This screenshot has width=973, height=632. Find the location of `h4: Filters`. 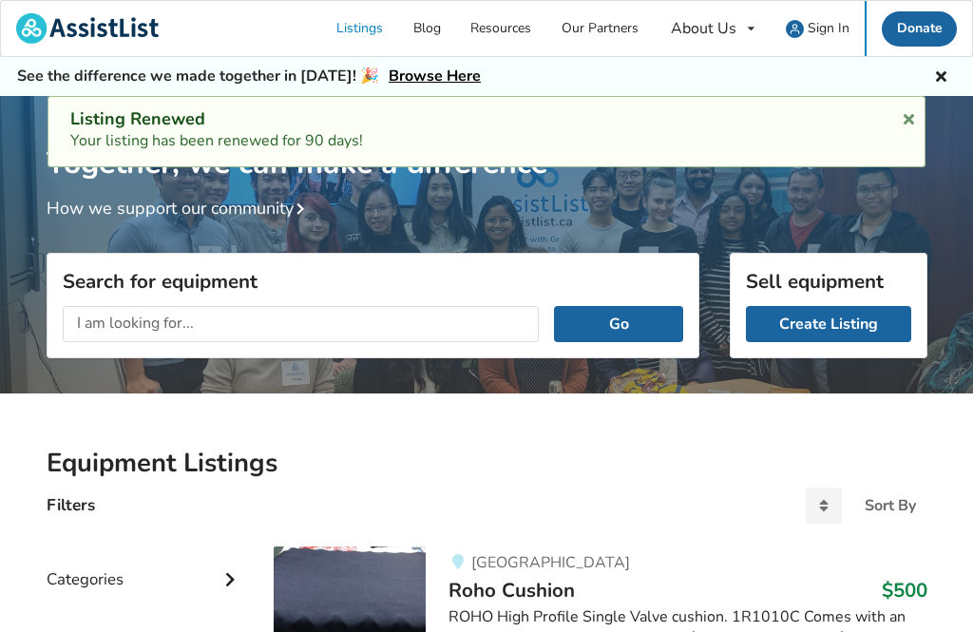

h4: Filters is located at coordinates (70, 504).